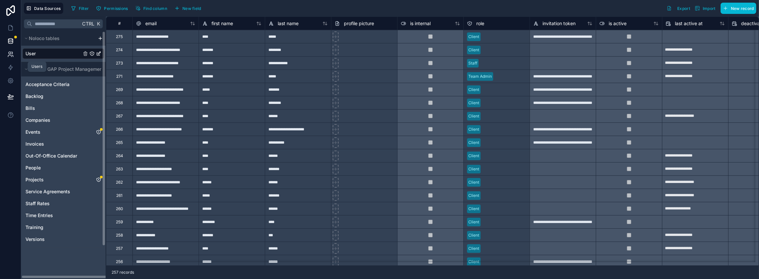 This screenshot has height=279, width=759. What do you see at coordinates (80, 8) in the screenshot?
I see `button: Filter` at bounding box center [80, 8].